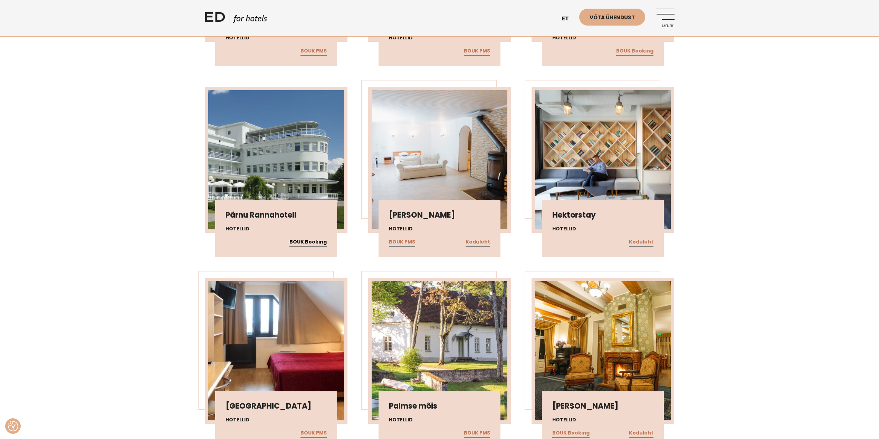 Image resolution: width=879 pixels, height=439 pixels. What do you see at coordinates (603, 160) in the screenshot?
I see `img: Hektorstay-450x450.jpg` at bounding box center [603, 160].